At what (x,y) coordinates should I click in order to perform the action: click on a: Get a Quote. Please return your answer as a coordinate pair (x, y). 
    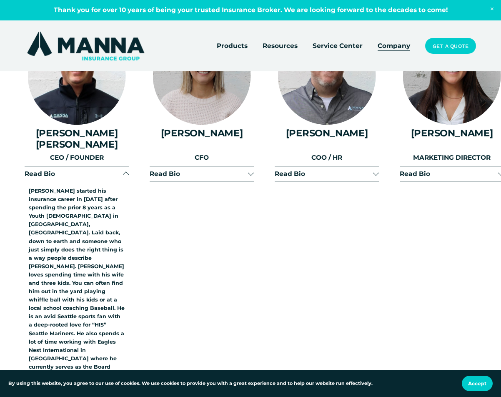
    Looking at the image, I should click on (451, 46).